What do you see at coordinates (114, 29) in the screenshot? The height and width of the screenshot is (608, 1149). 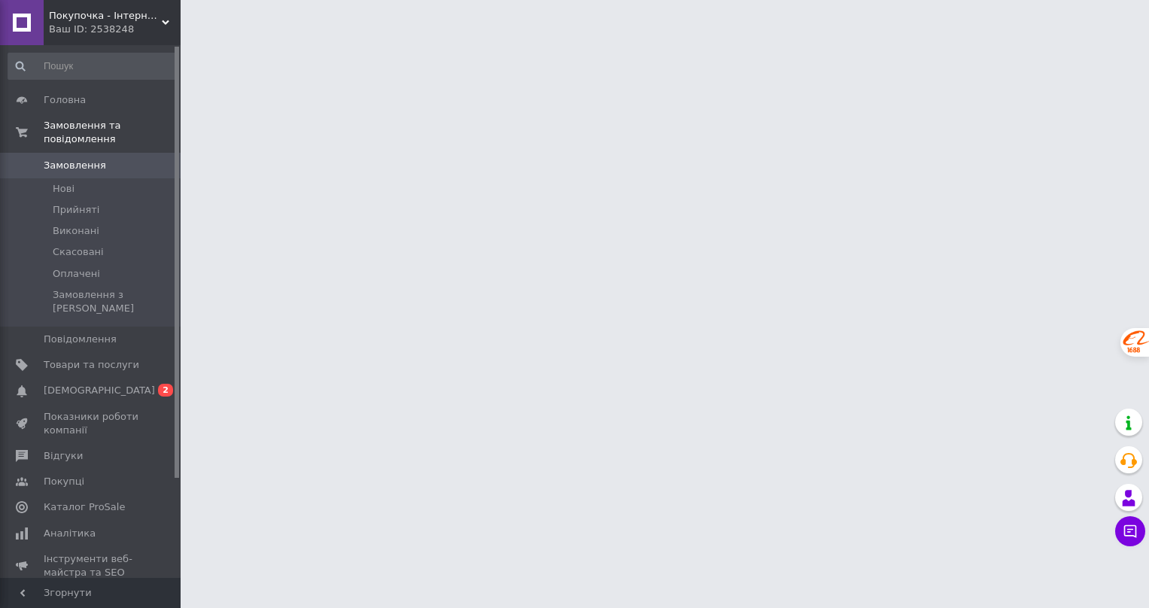 I see `div: Ваш ID: 2538248` at bounding box center [114, 29].